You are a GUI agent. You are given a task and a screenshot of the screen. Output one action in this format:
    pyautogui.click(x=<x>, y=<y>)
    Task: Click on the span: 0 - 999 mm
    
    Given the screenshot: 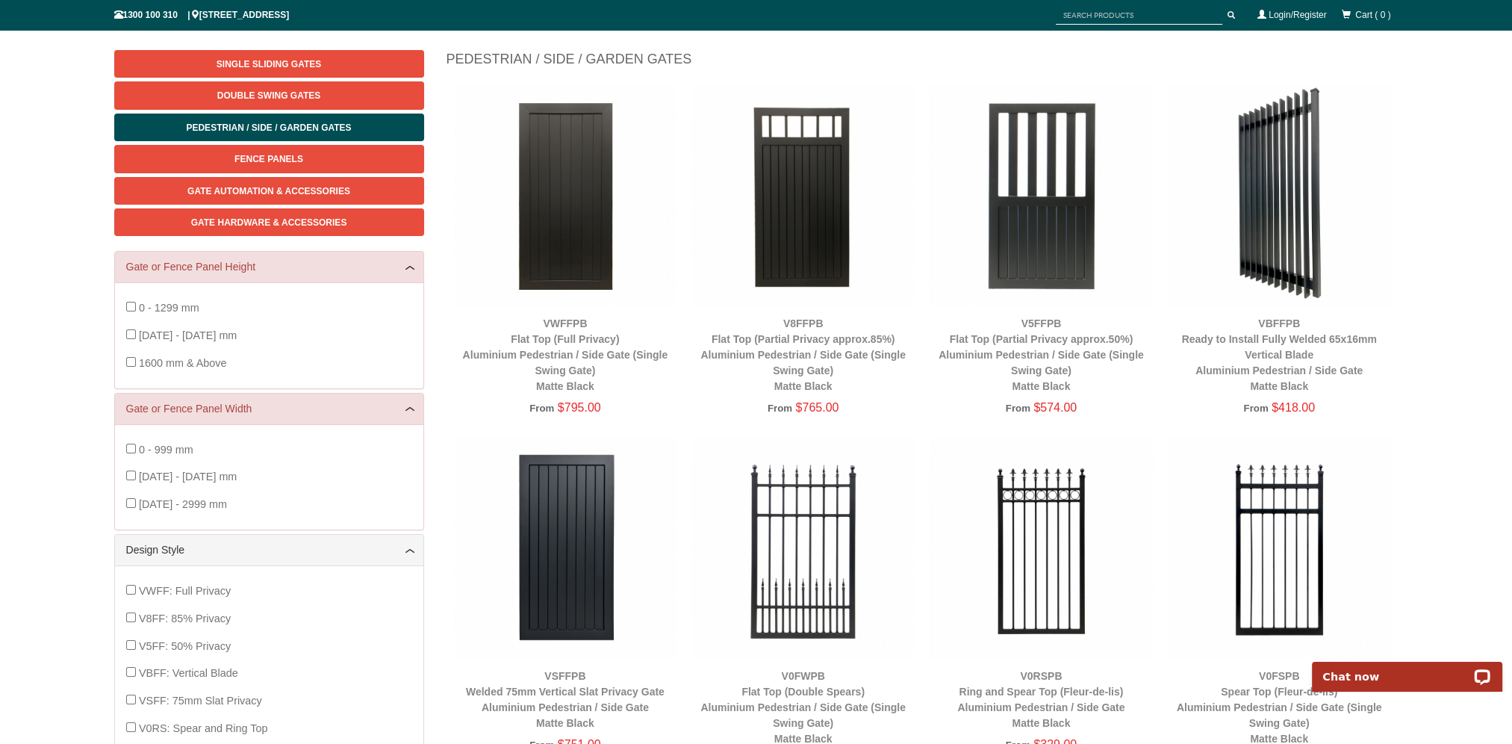 What is the action you would take?
    pyautogui.click(x=166, y=449)
    